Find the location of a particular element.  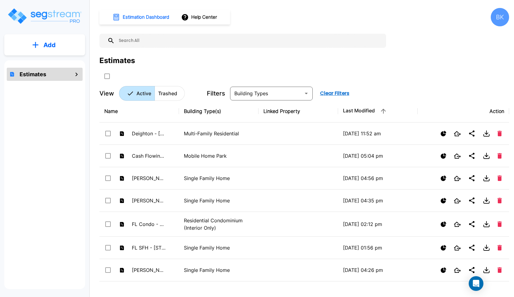

button: SelectAll is located at coordinates (107, 76).